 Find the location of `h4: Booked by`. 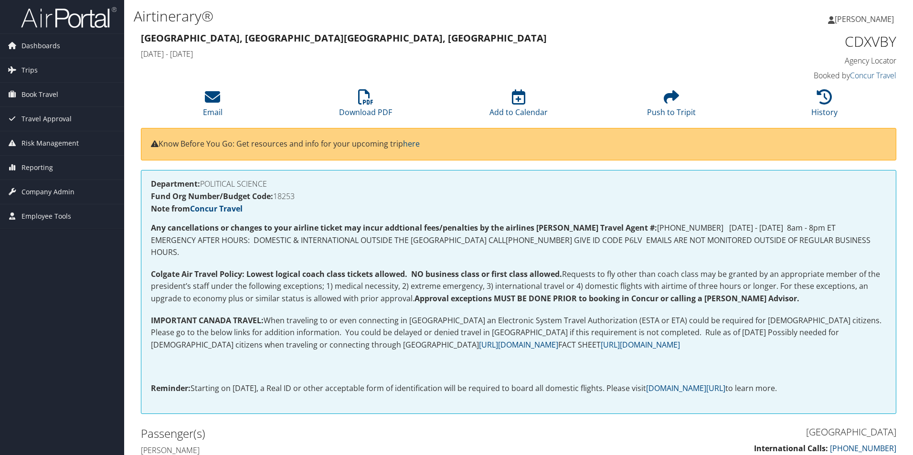

h4: Booked by is located at coordinates (807, 75).